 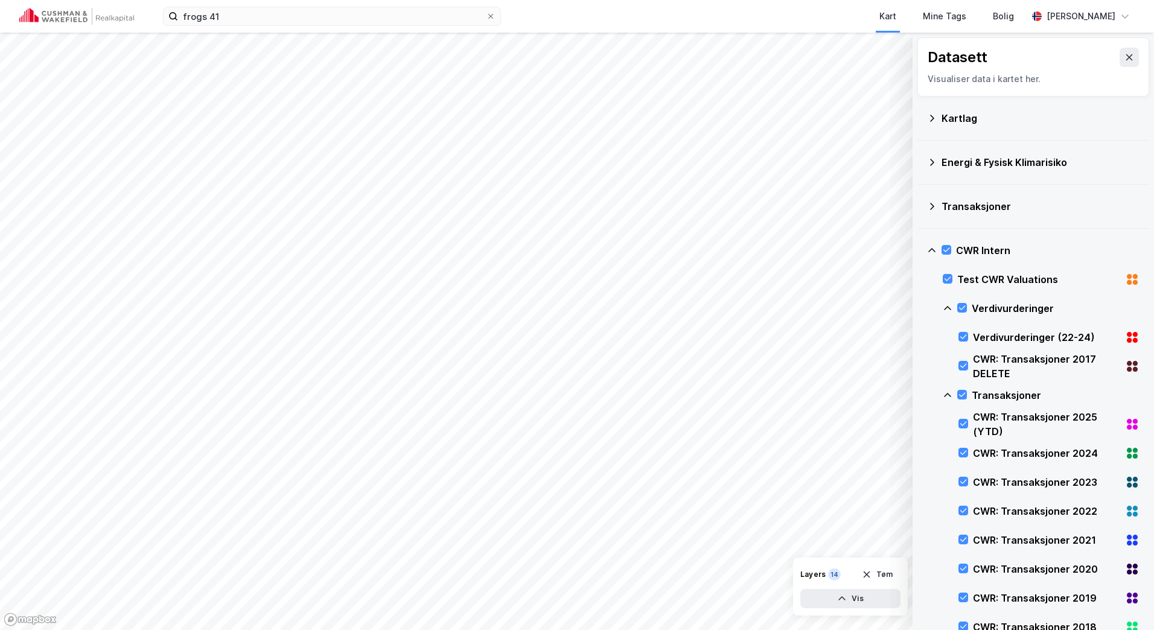 What do you see at coordinates (888, 16) in the screenshot?
I see `div: Kart` at bounding box center [888, 16].